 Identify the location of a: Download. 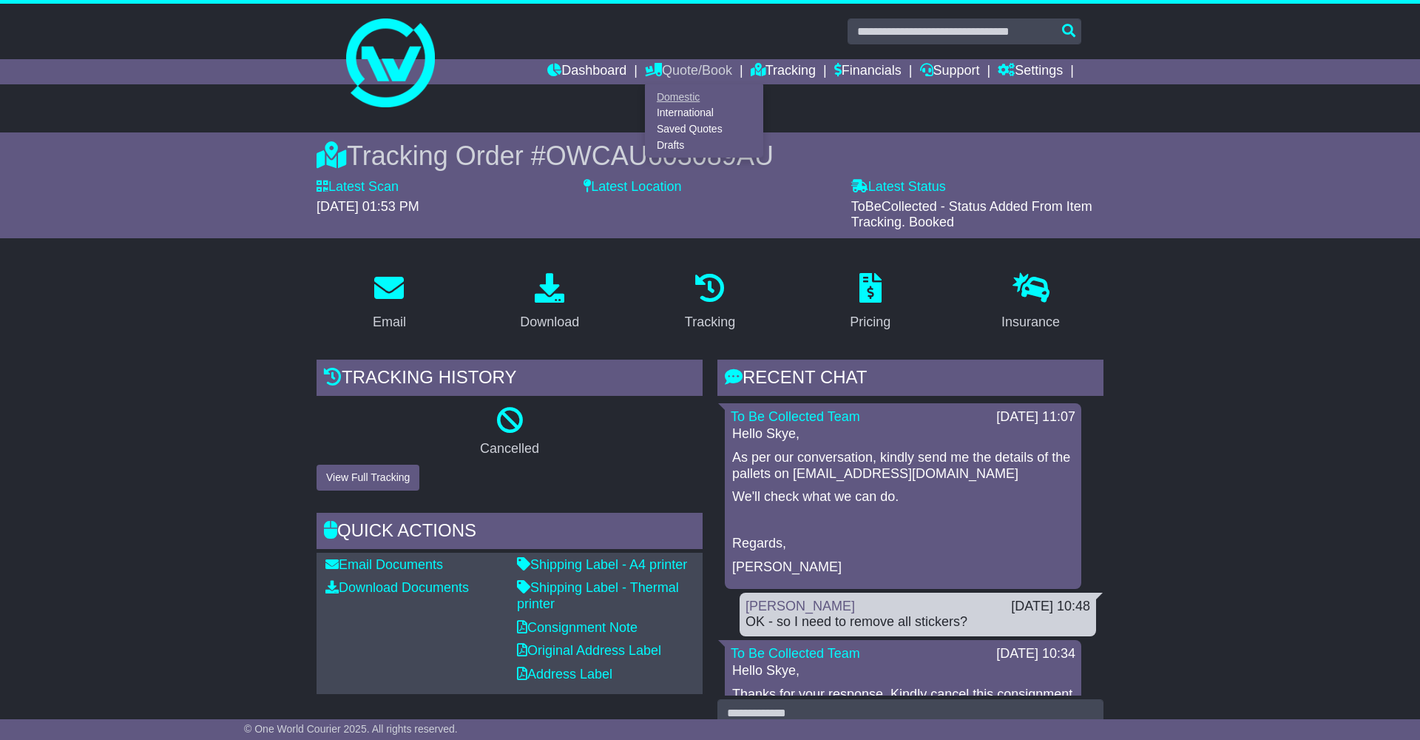
(550, 303).